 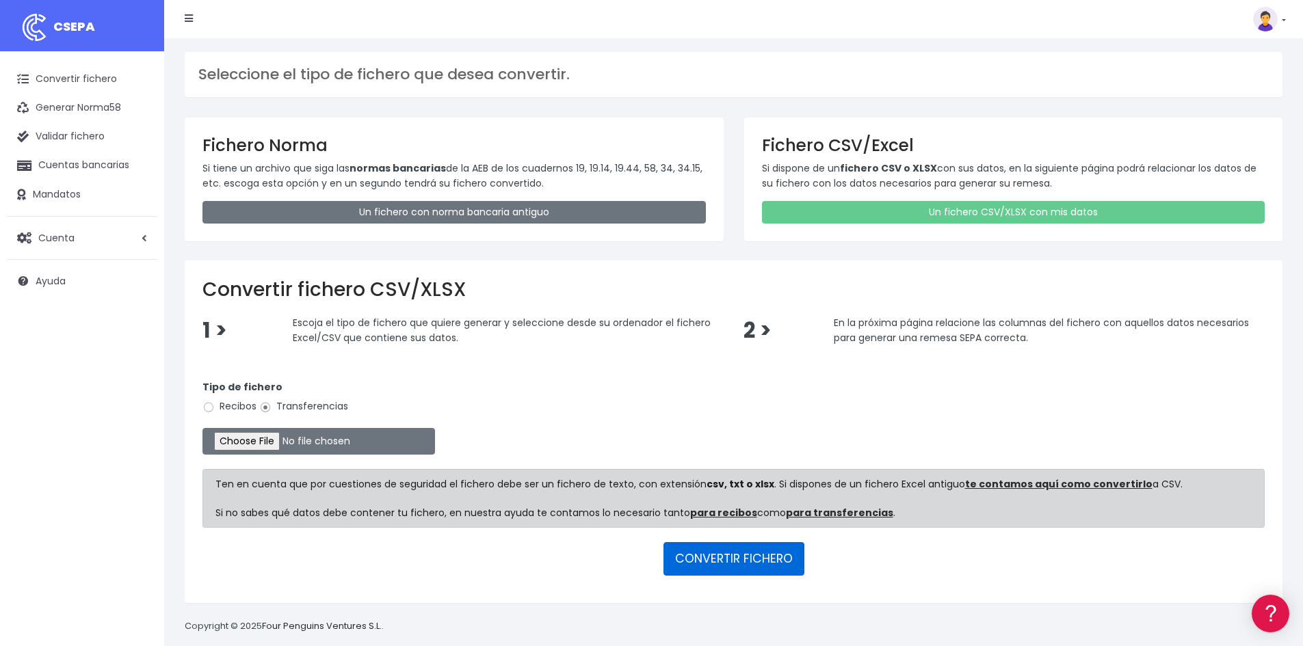 I want to click on a: POWERED BY ENCHANT, so click(x=226, y=400).